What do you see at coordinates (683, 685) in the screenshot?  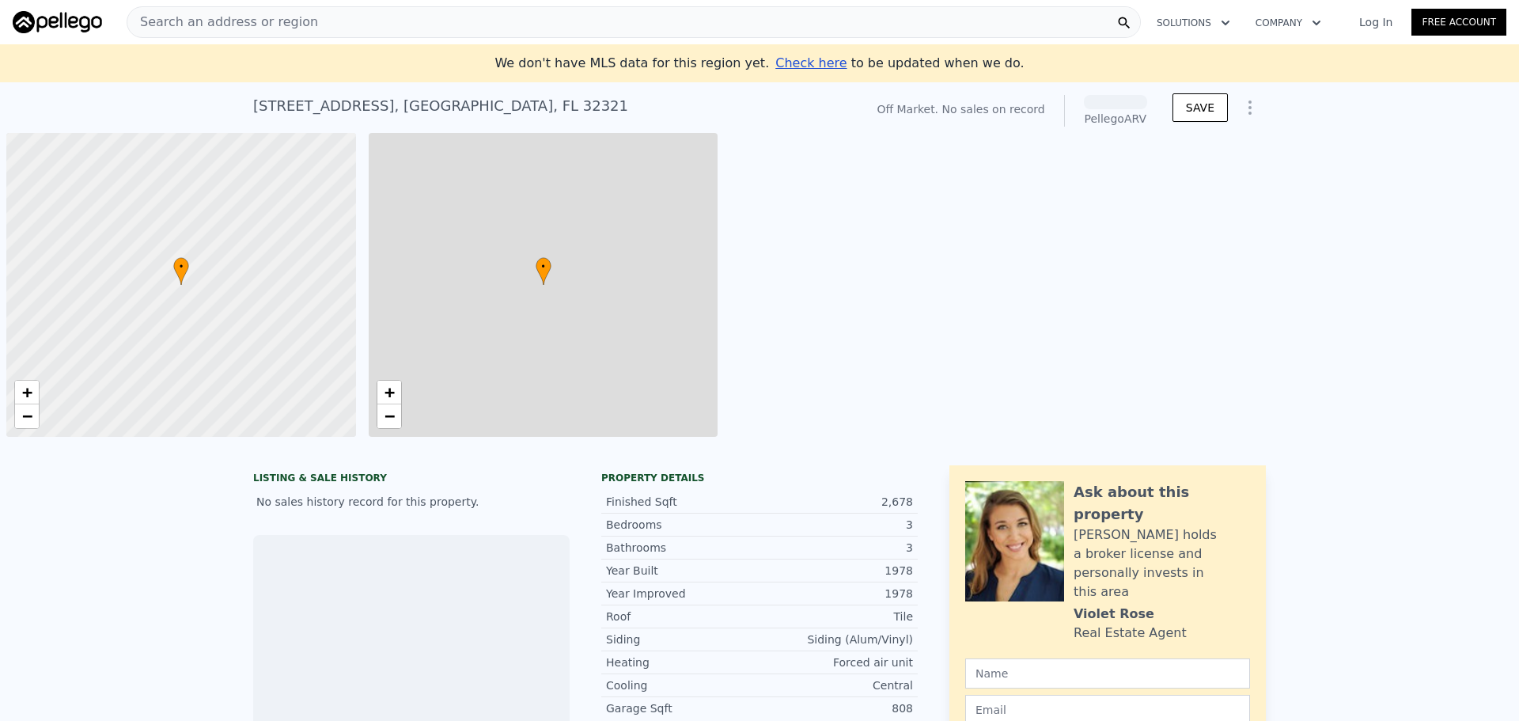 I see `div: Cooling` at bounding box center [683, 685].